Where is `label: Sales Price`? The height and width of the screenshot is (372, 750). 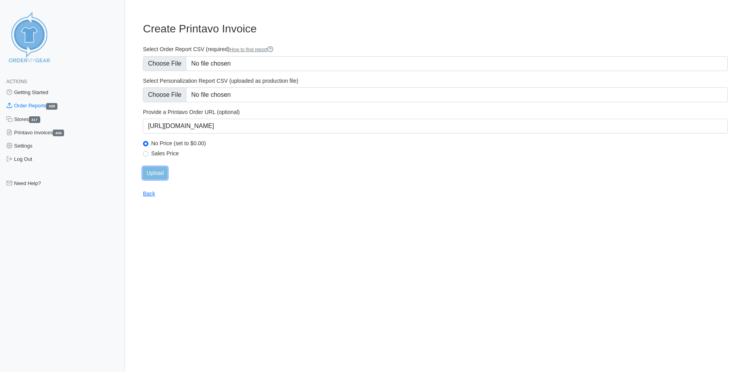 label: Sales Price is located at coordinates (439, 154).